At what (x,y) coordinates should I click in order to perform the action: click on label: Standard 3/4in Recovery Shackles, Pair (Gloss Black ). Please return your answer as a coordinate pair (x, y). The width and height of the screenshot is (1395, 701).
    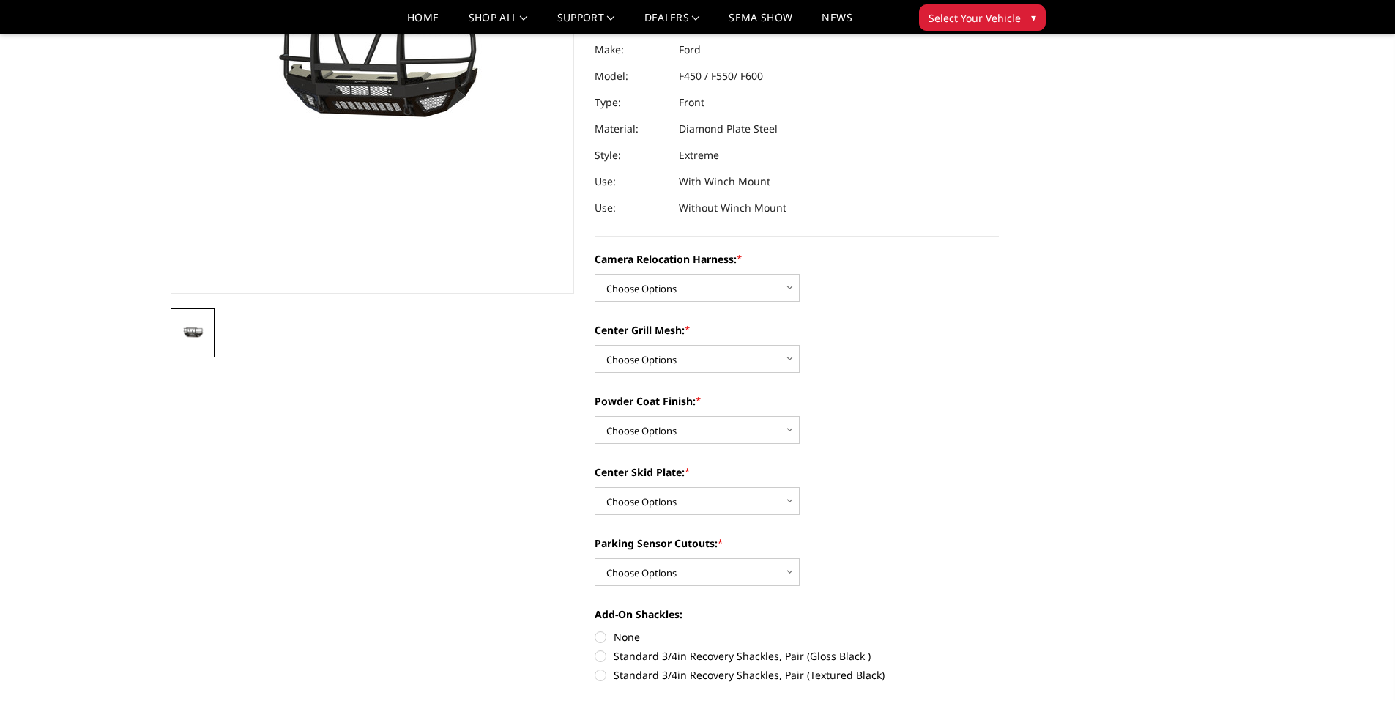
    Looking at the image, I should click on (797, 655).